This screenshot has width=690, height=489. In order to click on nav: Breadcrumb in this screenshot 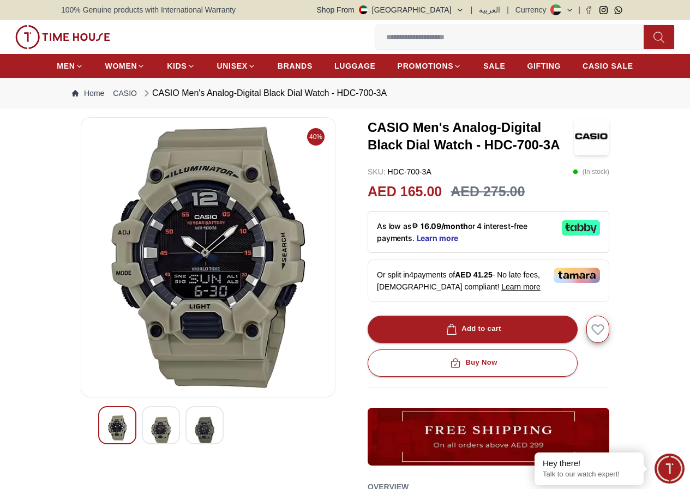, I will do `click(345, 93)`.